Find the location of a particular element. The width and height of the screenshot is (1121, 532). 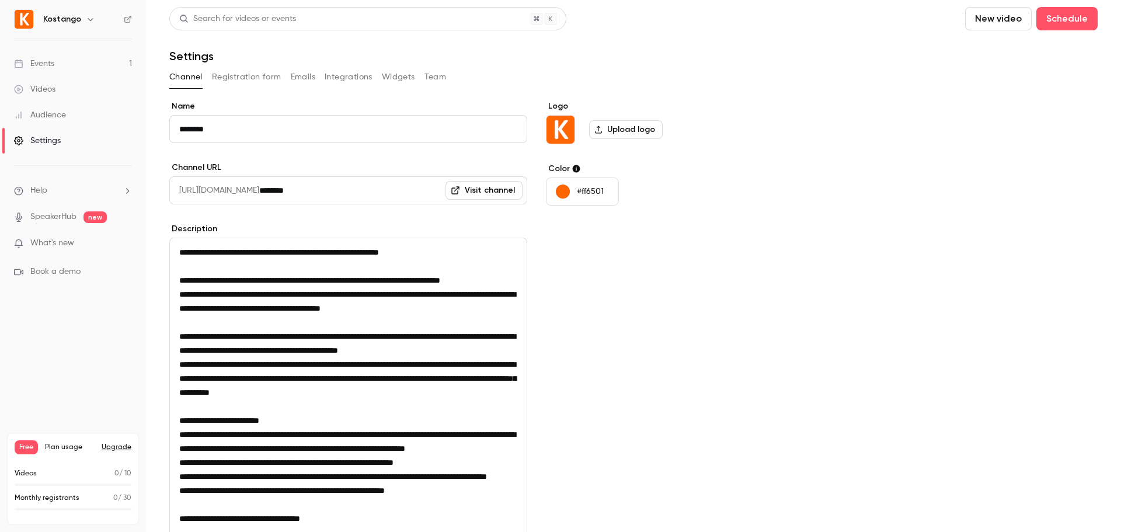

button: Registration form is located at coordinates (246, 77).